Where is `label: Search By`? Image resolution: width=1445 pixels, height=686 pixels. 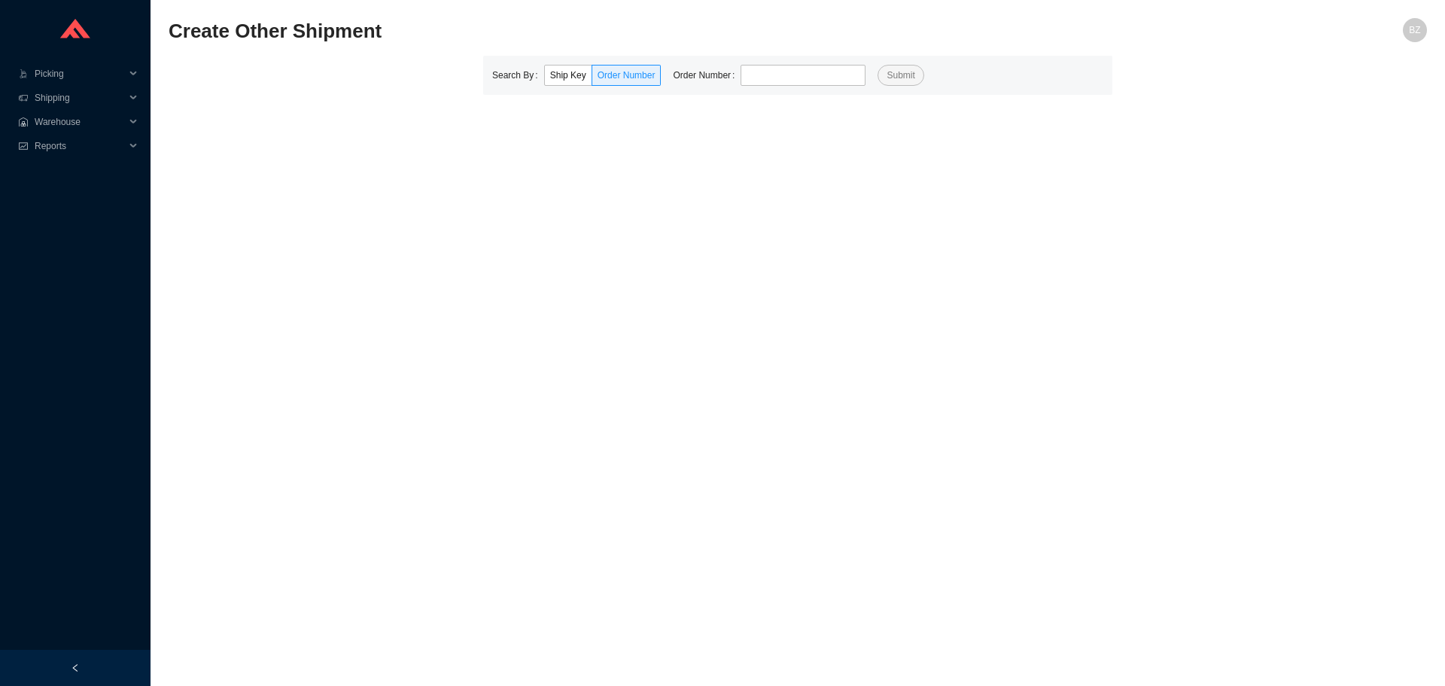 label: Search By is located at coordinates (518, 75).